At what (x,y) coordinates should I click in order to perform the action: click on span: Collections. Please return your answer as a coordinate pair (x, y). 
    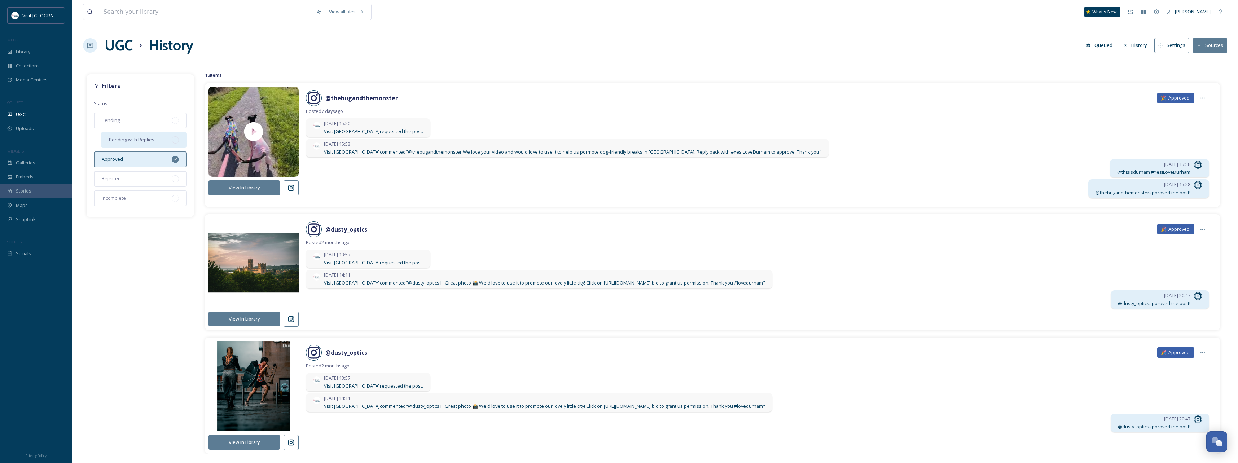
    Looking at the image, I should click on (28, 66).